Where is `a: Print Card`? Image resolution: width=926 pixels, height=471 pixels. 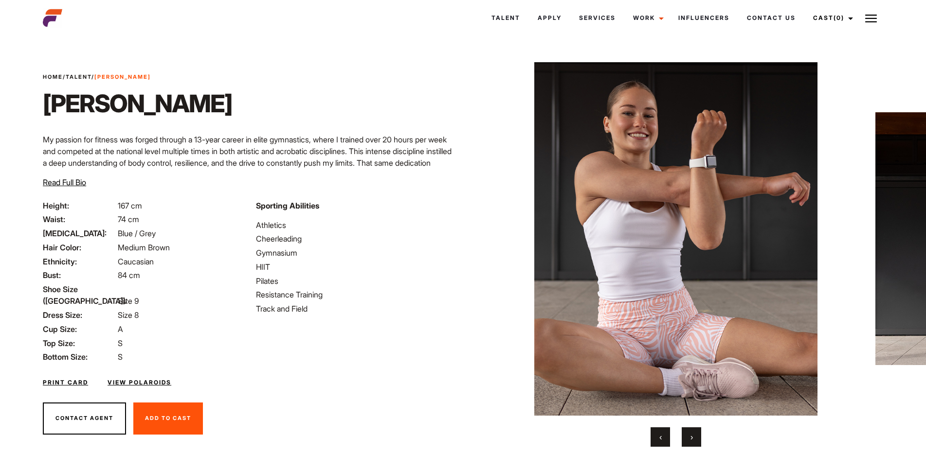
a: Print Card is located at coordinates (65, 383).